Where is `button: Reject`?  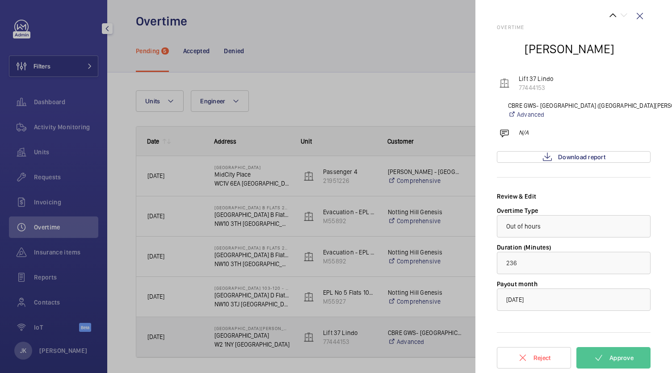
button: Reject is located at coordinates (534, 358).